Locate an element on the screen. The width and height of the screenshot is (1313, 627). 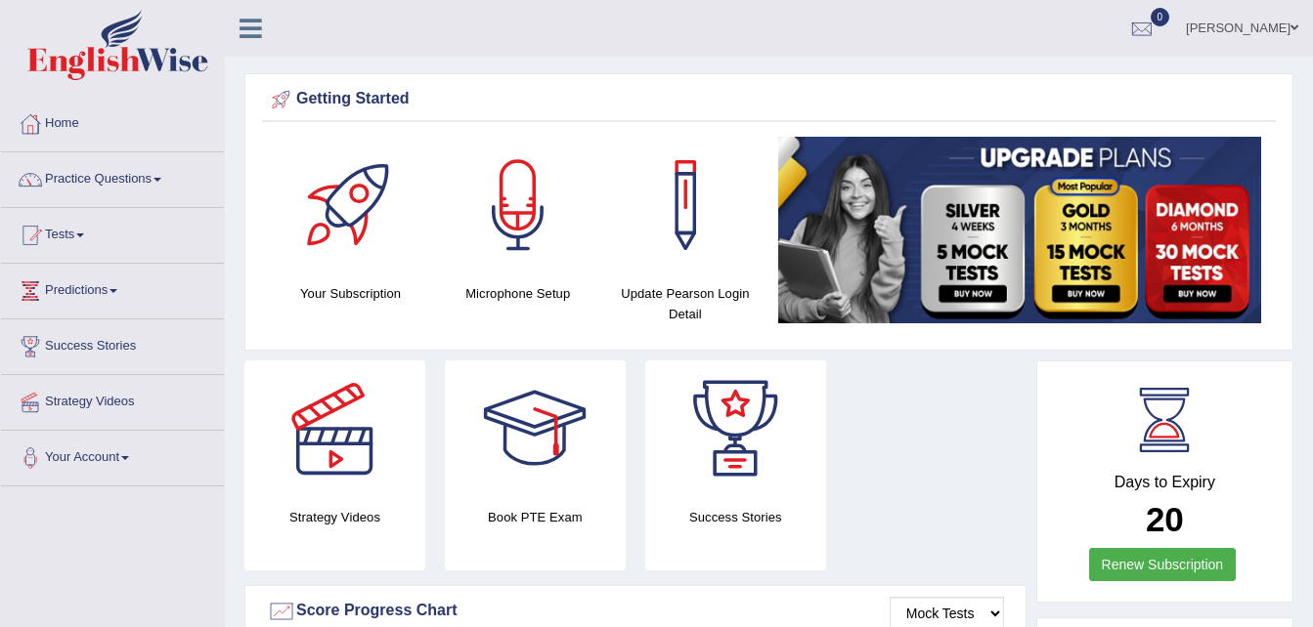
a: Renew Subscription is located at coordinates (1162, 565).